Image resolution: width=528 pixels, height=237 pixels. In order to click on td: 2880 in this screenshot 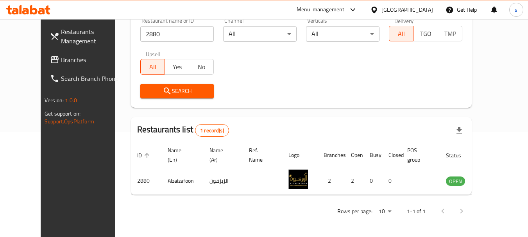, I will do `click(146, 181)`.